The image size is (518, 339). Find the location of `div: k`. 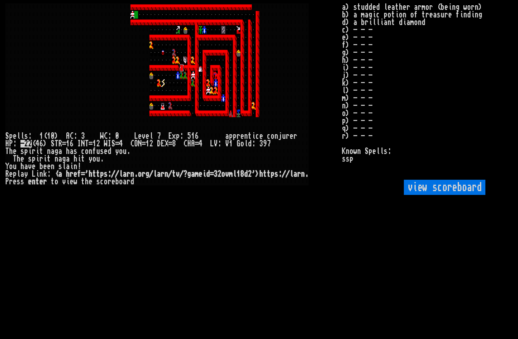

div: k is located at coordinates (45, 174).